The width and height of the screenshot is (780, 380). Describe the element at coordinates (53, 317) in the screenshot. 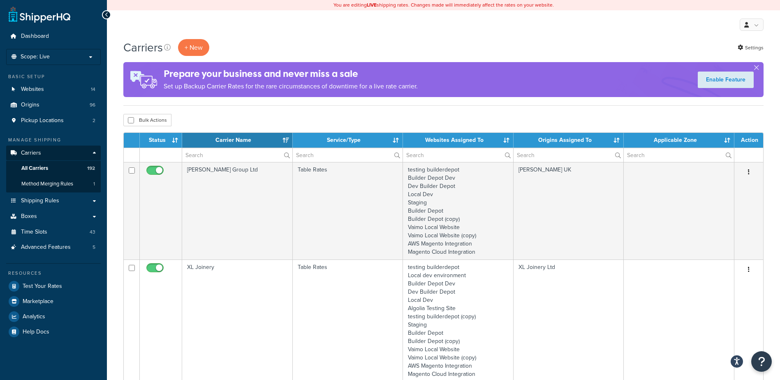

I see `li: Analytics` at that location.